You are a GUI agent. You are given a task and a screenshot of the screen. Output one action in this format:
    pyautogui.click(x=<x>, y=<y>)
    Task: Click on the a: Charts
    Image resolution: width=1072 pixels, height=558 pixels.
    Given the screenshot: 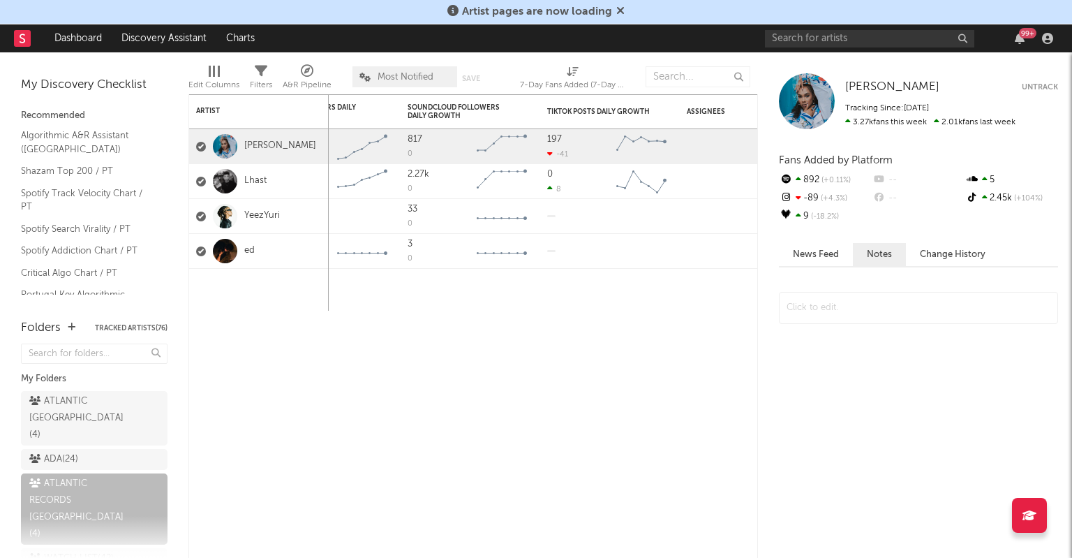 What is the action you would take?
    pyautogui.click(x=240, y=38)
    